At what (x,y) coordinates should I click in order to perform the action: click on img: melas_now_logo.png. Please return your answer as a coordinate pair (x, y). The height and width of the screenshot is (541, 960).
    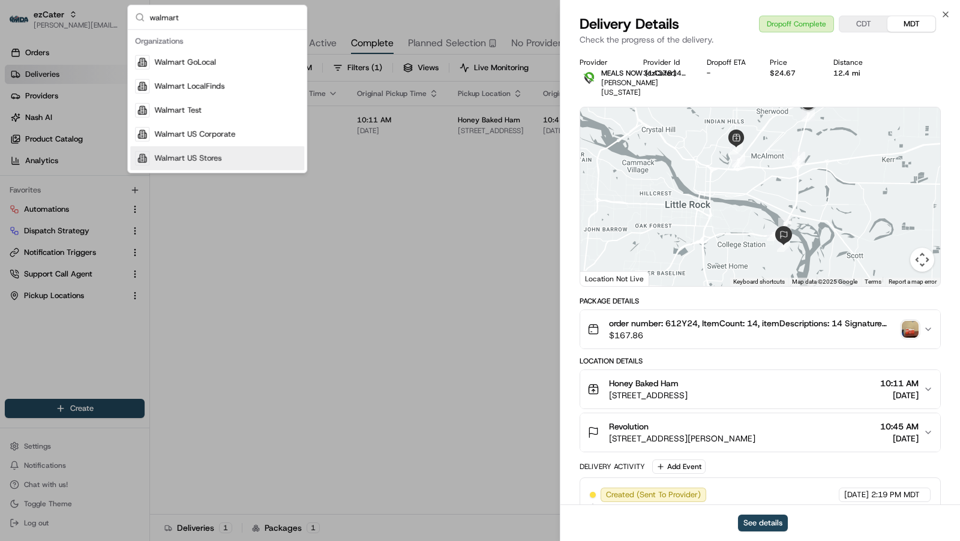
    Looking at the image, I should click on (589, 78).